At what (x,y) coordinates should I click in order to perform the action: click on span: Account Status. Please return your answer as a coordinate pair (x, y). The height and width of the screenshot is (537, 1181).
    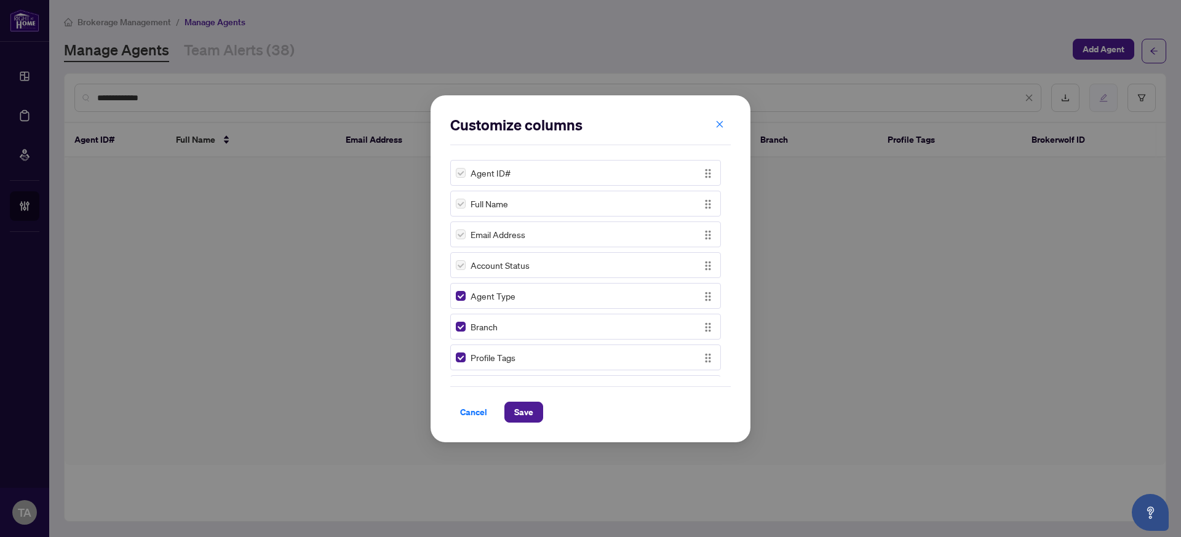
    Looking at the image, I should click on (500, 265).